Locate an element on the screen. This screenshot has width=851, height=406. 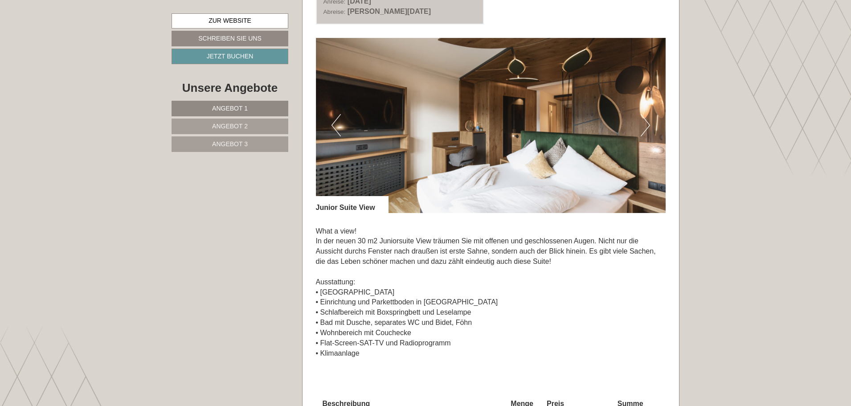
button: Next is located at coordinates (645, 125).